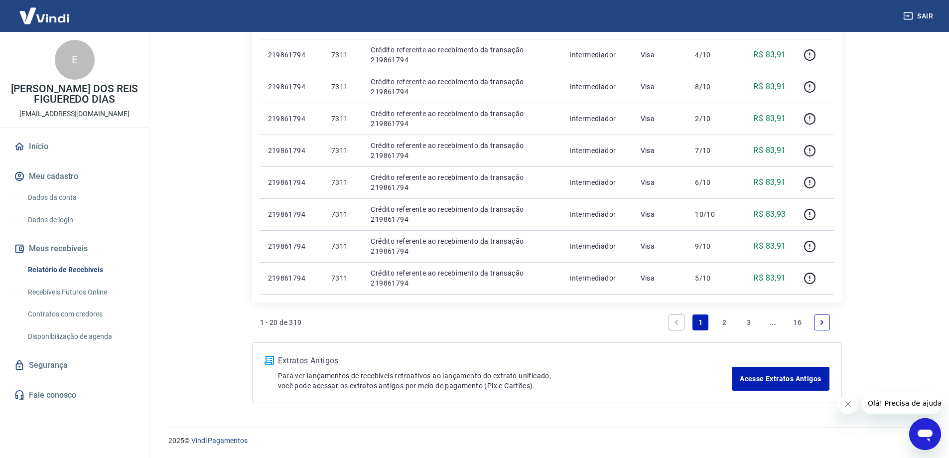  Describe the element at coordinates (769, 214) in the screenshot. I see `p: R$ 83,93` at that location.